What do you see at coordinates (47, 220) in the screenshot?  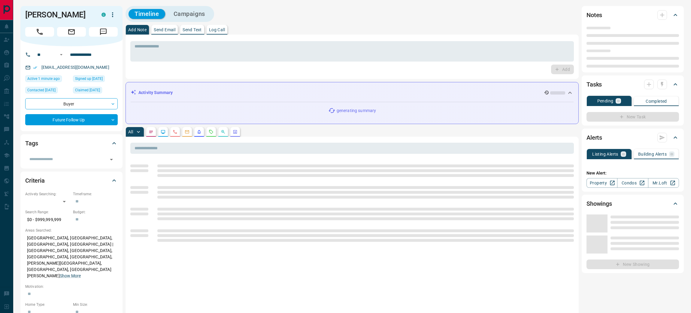 I see `p: $0 - $999,999,999` at bounding box center [47, 220].